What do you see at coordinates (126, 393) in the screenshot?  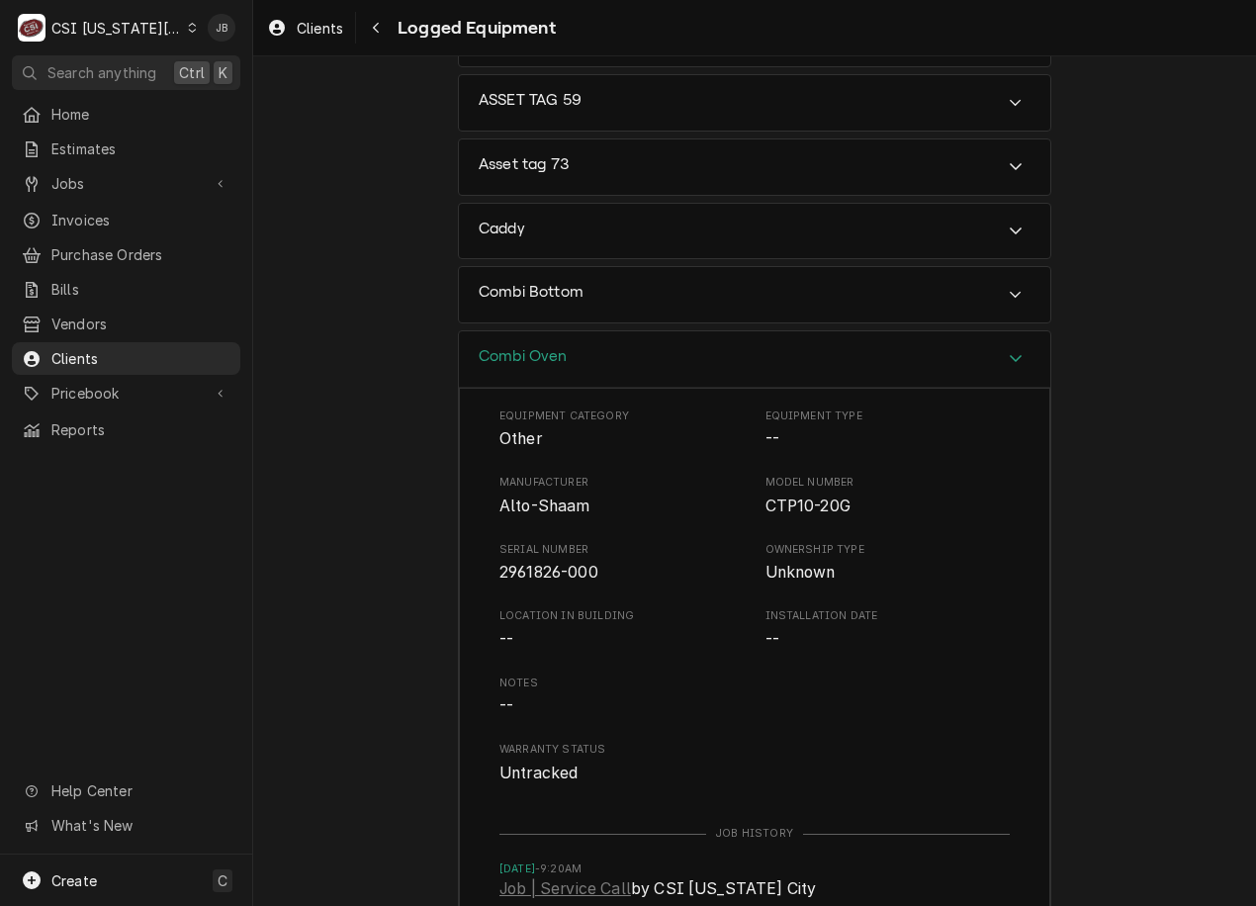 I see `span: Pricebook` at bounding box center [126, 393].